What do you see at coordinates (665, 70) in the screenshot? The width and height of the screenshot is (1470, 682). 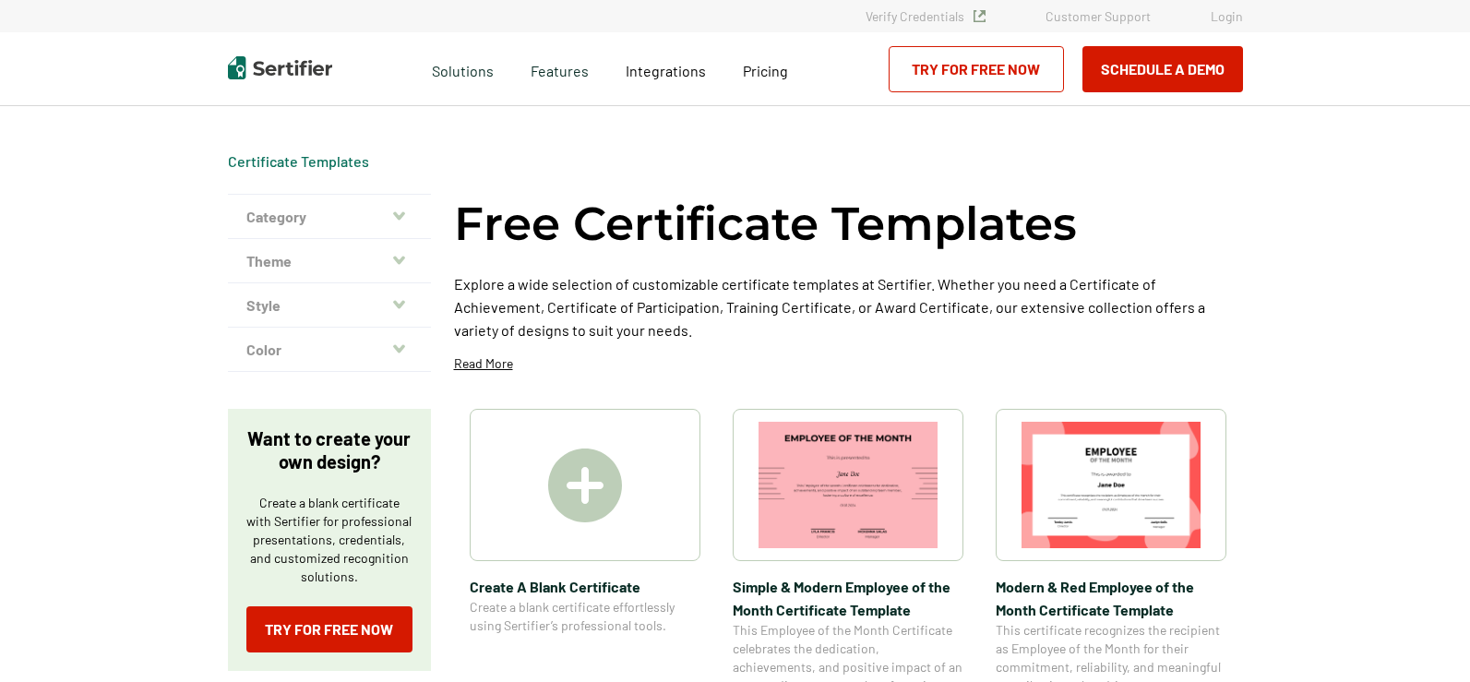 I see `span: Integrations` at bounding box center [665, 70].